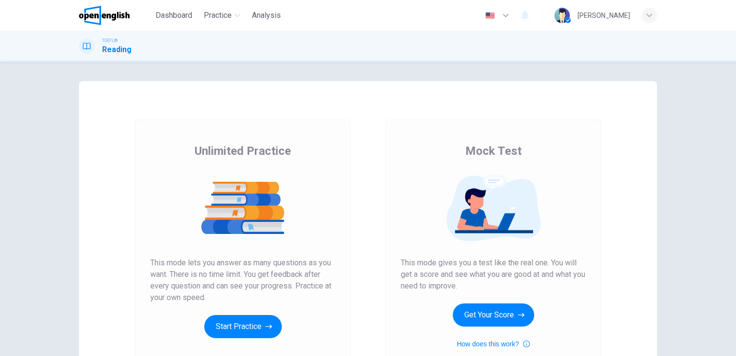  I want to click on span: Practice, so click(218, 15).